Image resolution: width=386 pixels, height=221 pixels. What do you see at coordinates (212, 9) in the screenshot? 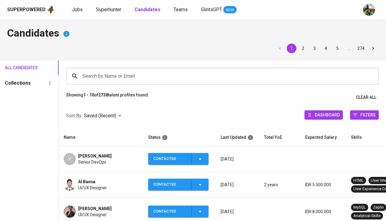
I see `span: GlintsGPT` at bounding box center [212, 9].